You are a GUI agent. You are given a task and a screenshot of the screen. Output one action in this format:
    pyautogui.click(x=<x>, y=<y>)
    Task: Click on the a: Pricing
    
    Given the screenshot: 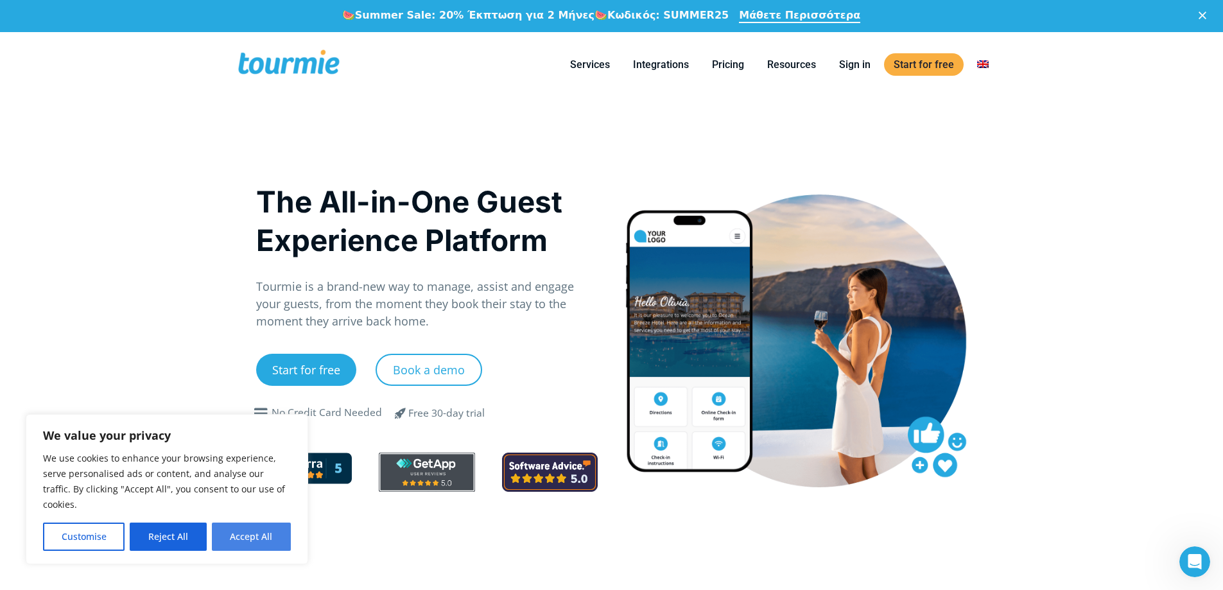 What is the action you would take?
    pyautogui.click(x=728, y=64)
    